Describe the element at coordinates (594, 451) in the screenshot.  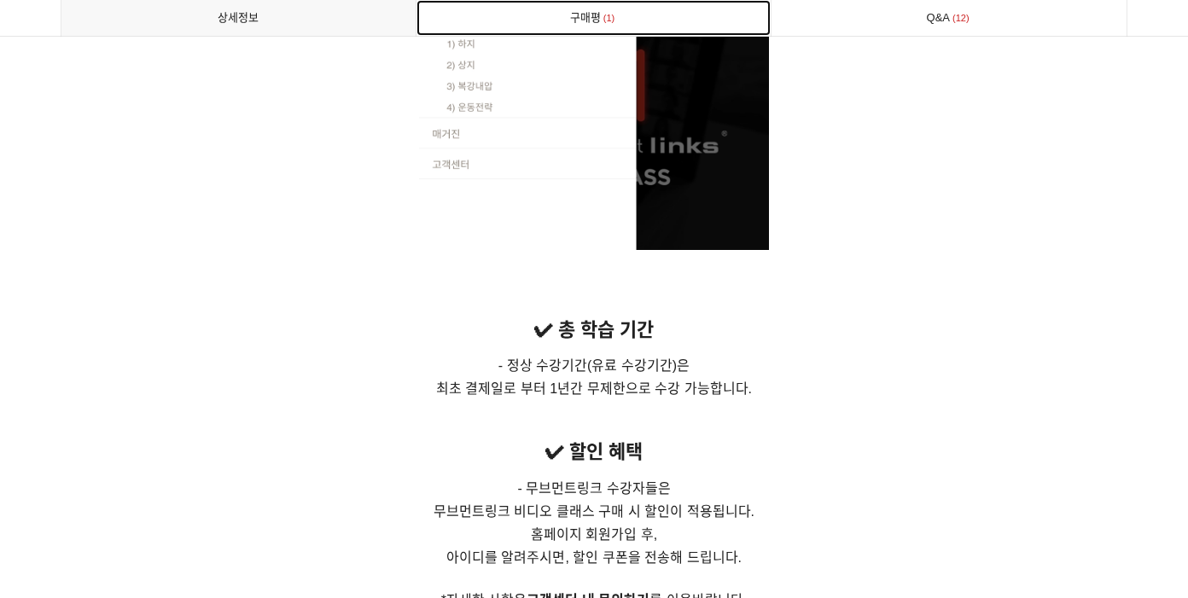
I see `strong: ✔︎ 할인 혜택` at that location.